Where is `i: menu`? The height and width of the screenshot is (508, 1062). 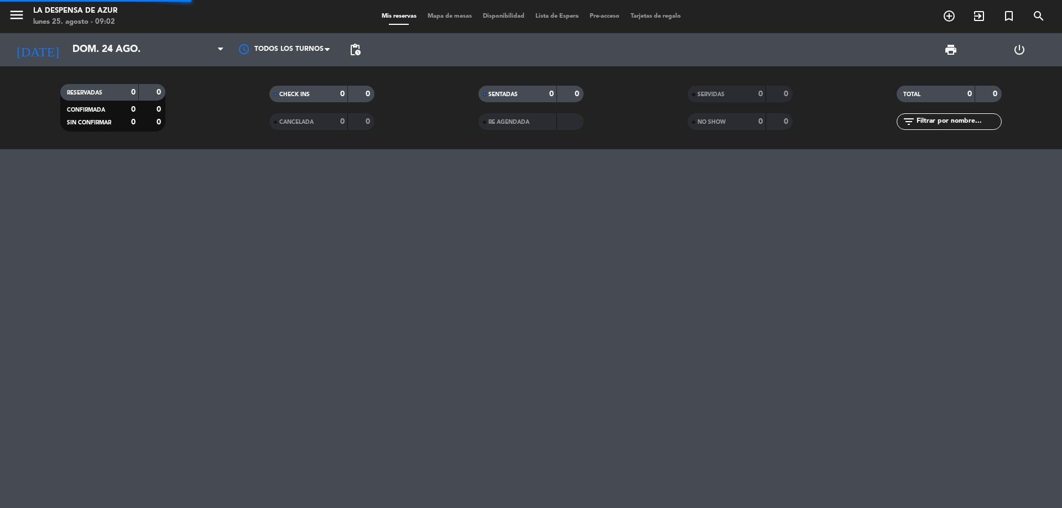
i: menu is located at coordinates (17, 15).